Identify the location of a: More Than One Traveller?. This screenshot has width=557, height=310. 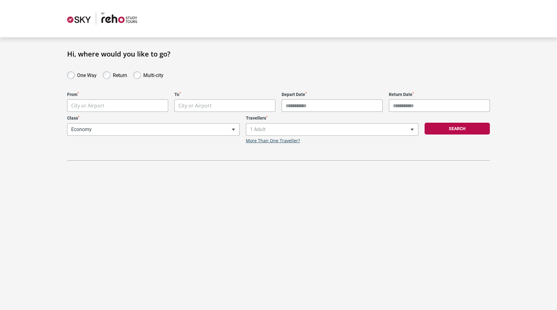
(273, 141).